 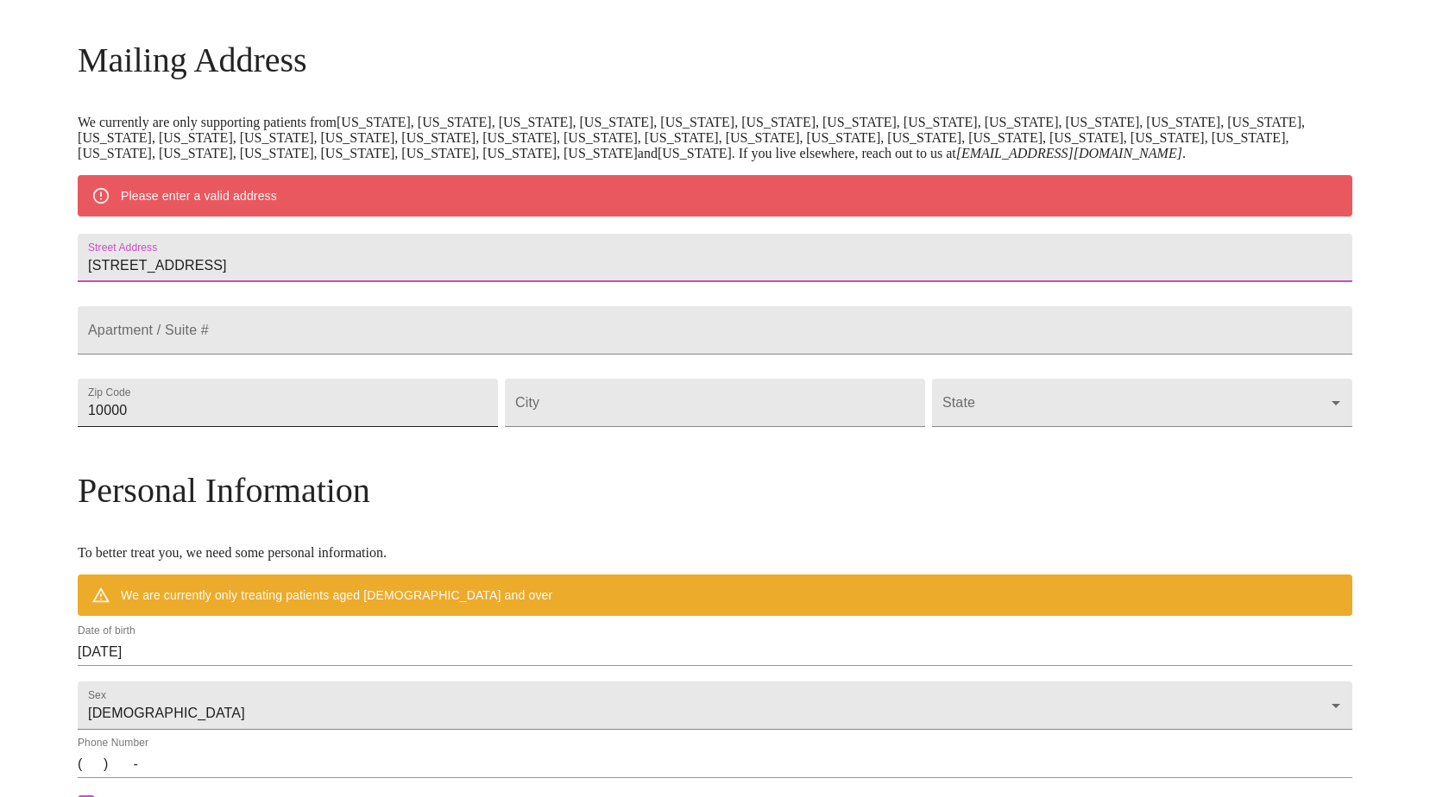 I want to click on div: Please enter a valid address, so click(x=198, y=196).